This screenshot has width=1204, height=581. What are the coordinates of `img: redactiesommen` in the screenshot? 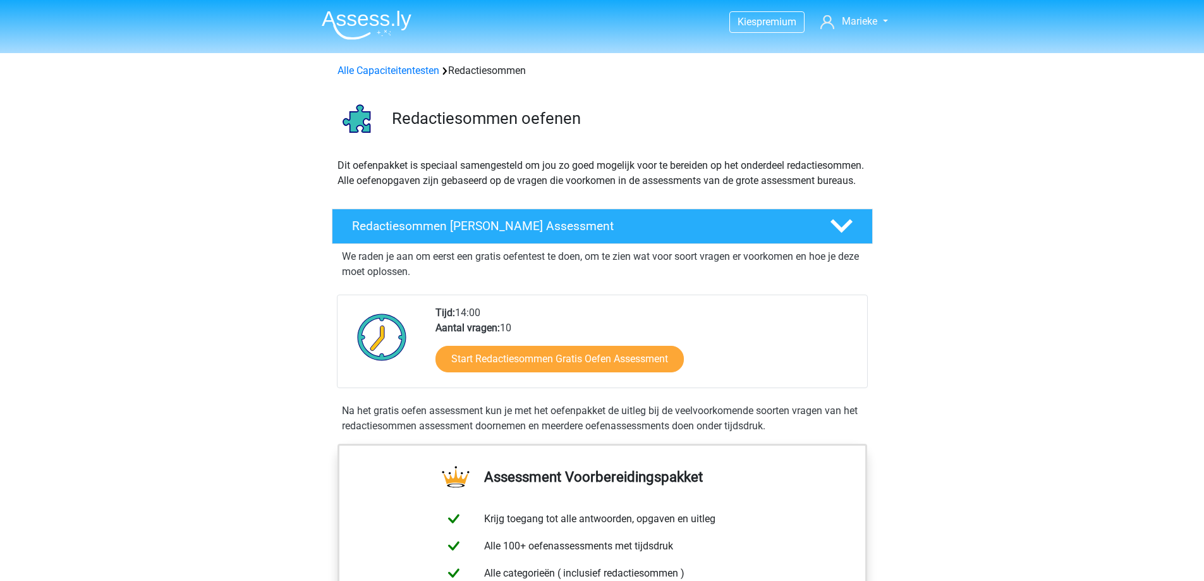 It's located at (359, 120).